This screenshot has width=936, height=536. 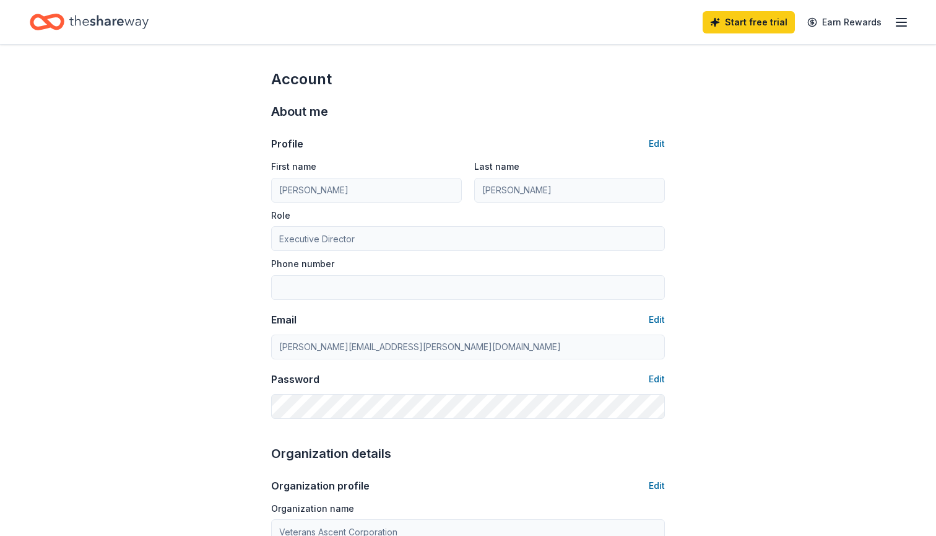 I want to click on label: Last name, so click(x=497, y=167).